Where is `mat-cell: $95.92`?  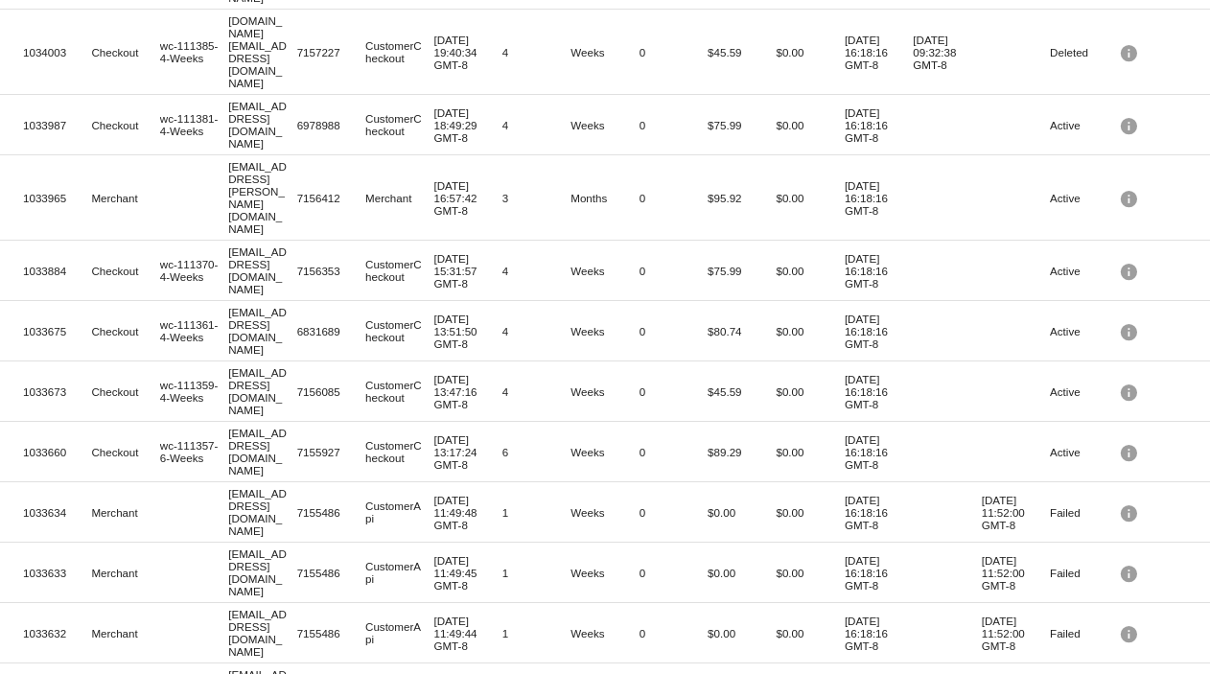 mat-cell: $95.92 is located at coordinates (741, 198).